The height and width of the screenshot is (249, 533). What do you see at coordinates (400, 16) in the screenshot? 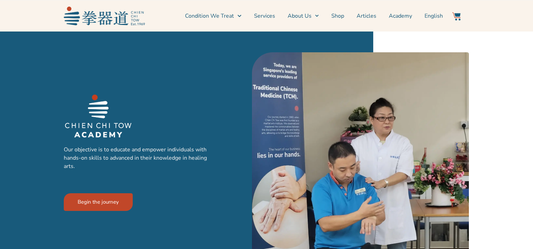
I see `a: Academy` at bounding box center [400, 16].